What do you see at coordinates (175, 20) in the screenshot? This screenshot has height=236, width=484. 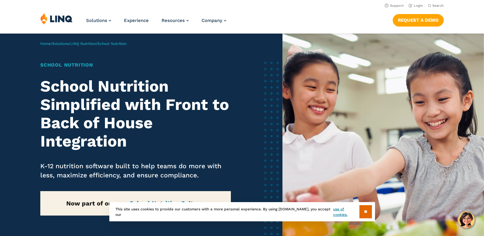 I see `a: Resources` at bounding box center [175, 20].